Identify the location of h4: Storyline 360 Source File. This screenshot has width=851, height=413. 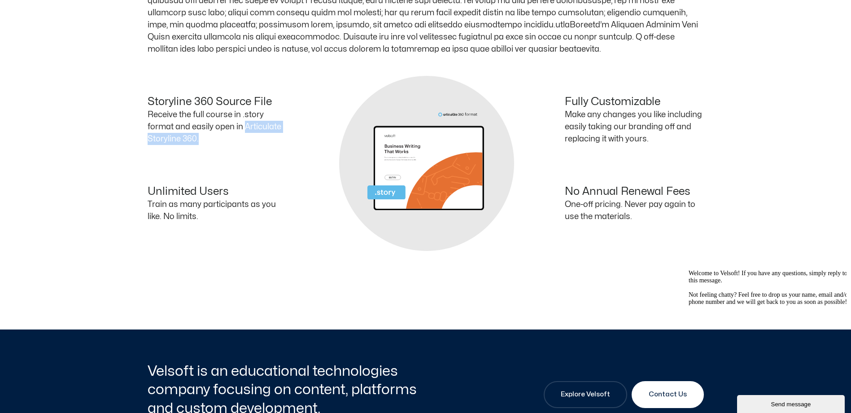
(217, 102).